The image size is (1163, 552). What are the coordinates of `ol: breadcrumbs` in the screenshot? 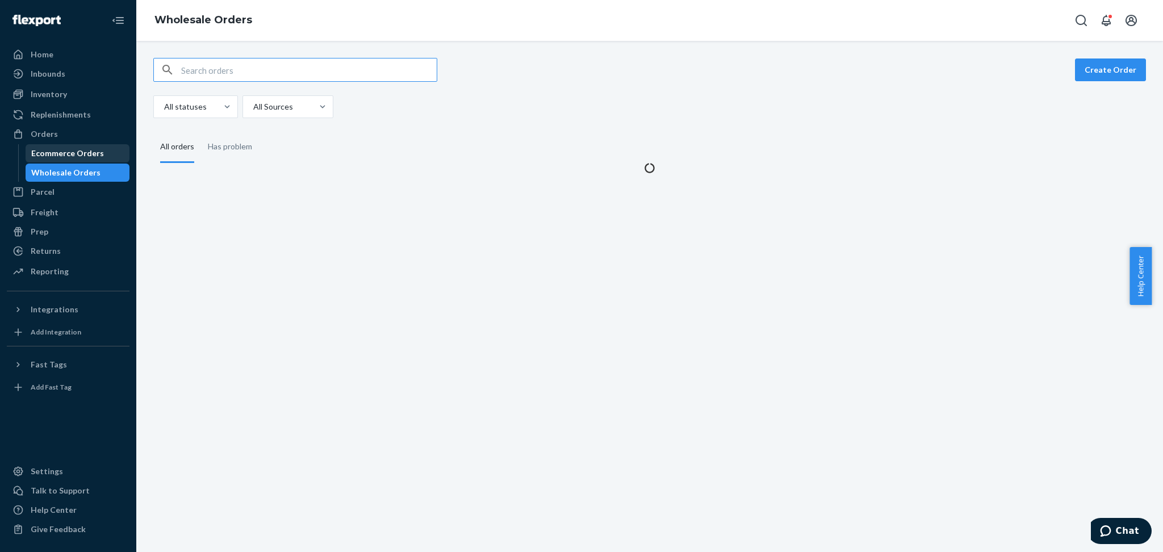 It's located at (203, 20).